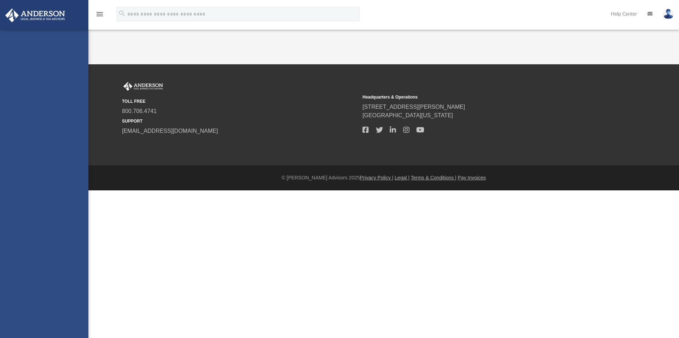 The image size is (679, 338). What do you see at coordinates (402, 178) in the screenshot?
I see `a: Legal |` at bounding box center [402, 178].